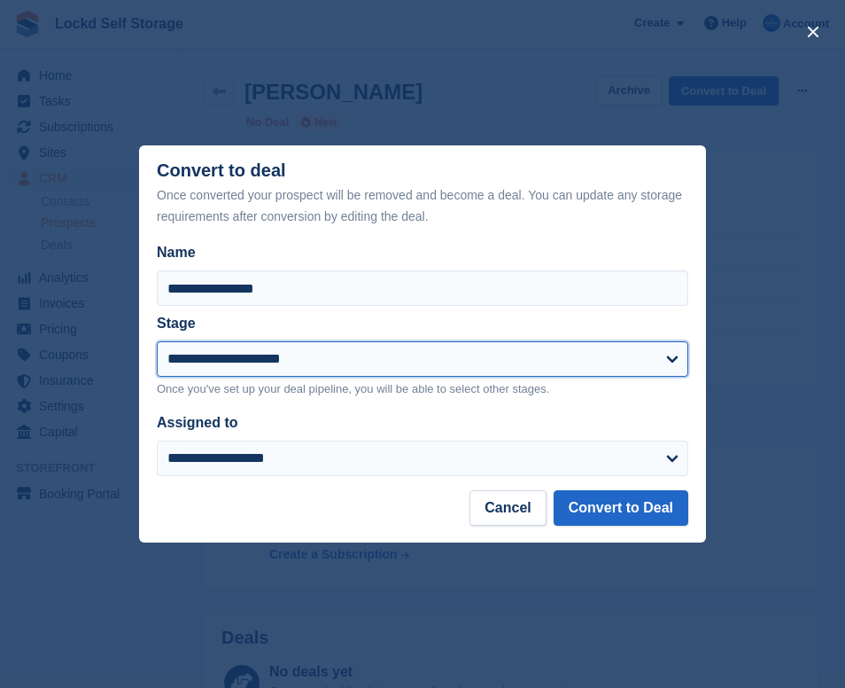 This screenshot has height=688, width=845. I want to click on p: Once you've set up your deal pipeline, you will be able to select other stages., so click(423, 389).